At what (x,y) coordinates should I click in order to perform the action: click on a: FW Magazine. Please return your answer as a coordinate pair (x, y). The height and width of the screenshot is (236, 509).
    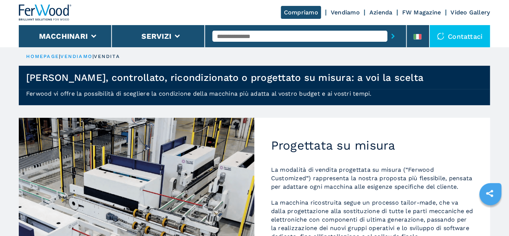
    Looking at the image, I should click on (422, 12).